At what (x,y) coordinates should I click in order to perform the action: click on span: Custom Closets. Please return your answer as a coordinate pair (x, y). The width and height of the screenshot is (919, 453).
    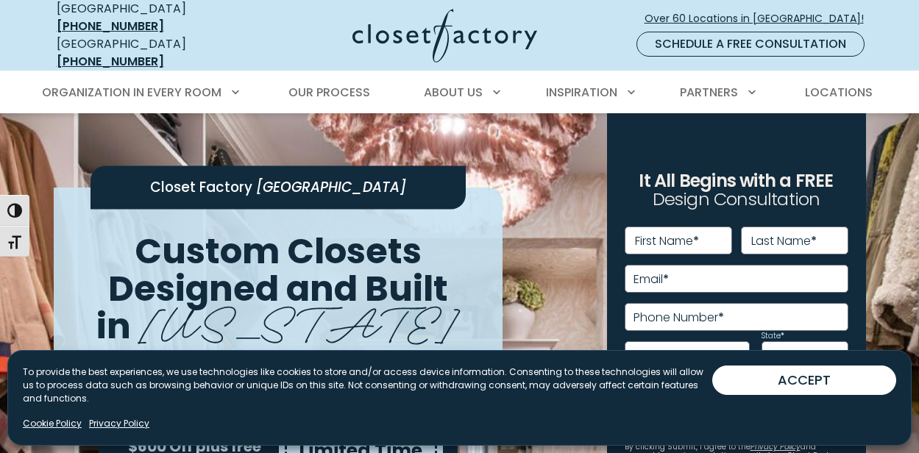
    Looking at the image, I should click on (278, 251).